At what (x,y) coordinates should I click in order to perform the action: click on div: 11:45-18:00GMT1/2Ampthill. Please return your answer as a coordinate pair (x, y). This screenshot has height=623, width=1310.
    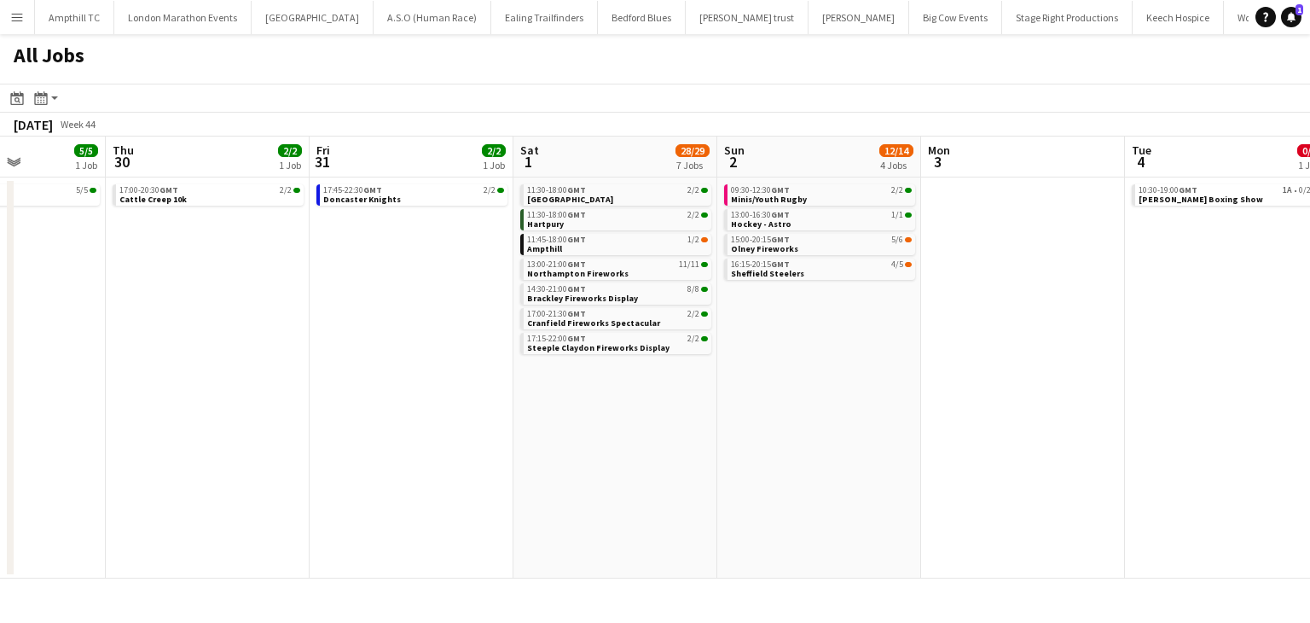
    Looking at the image, I should click on (616, 246).